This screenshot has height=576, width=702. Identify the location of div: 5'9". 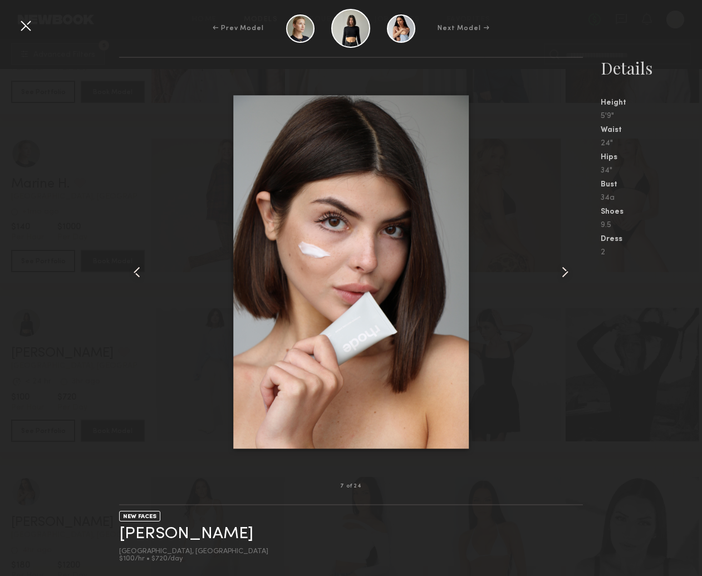
(652, 116).